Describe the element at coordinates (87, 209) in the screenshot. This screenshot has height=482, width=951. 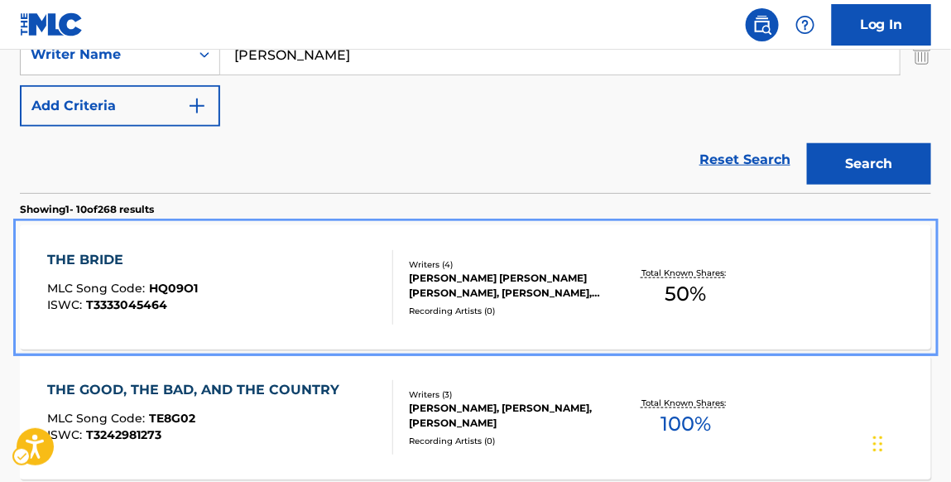
I see `p: Showing 1 - 10 of 268 results` at that location.